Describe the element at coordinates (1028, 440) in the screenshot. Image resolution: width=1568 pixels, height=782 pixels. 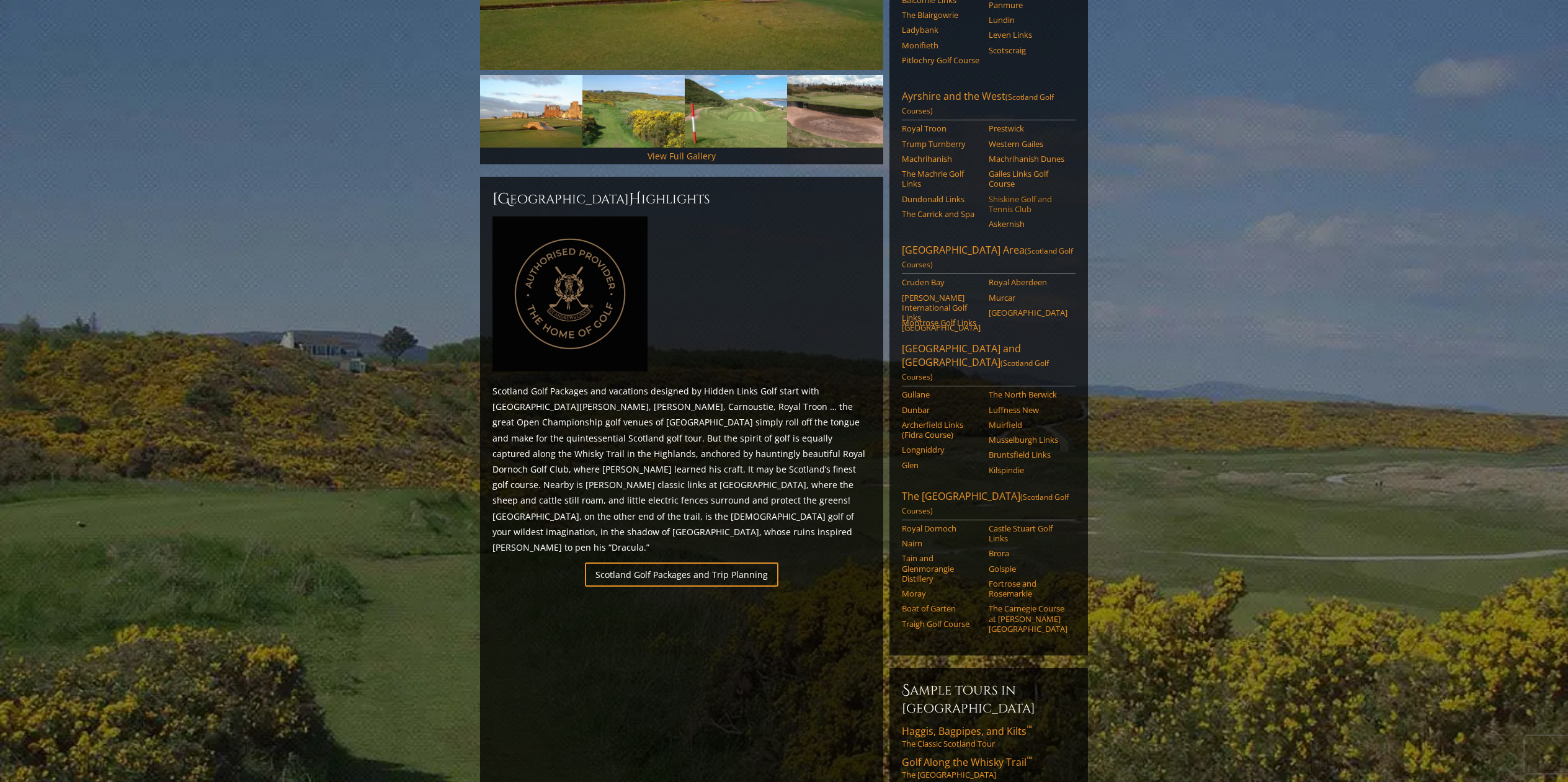
I see `a: Musselburgh Links` at that location.